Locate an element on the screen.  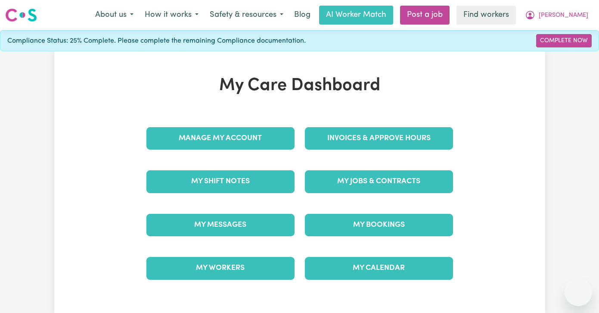
span: Compliance Status: 25% Complete. Please complete the remaining Compliance documentation. is located at coordinates (156, 41).